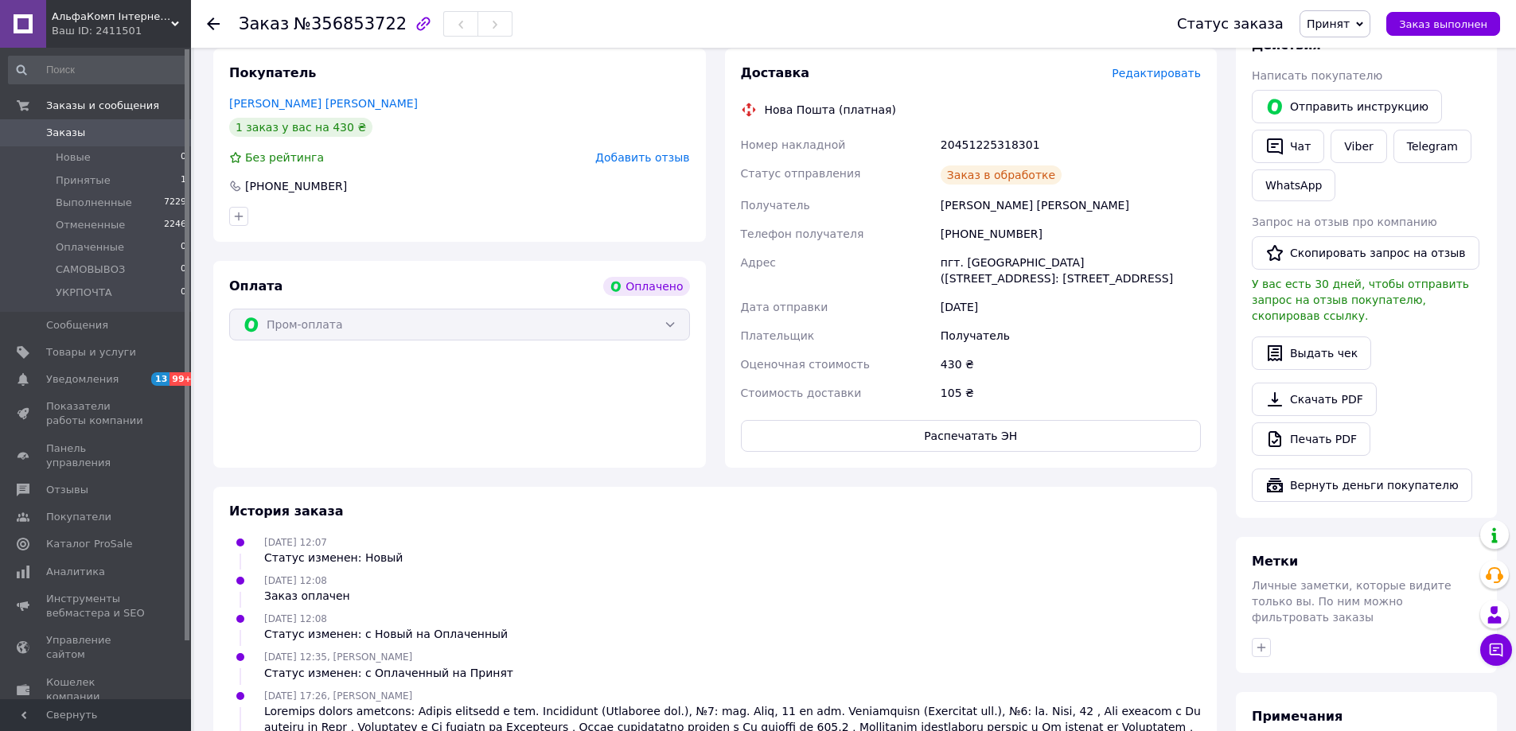 The height and width of the screenshot is (731, 1516). I want to click on span: Телефон получателя, so click(802, 234).